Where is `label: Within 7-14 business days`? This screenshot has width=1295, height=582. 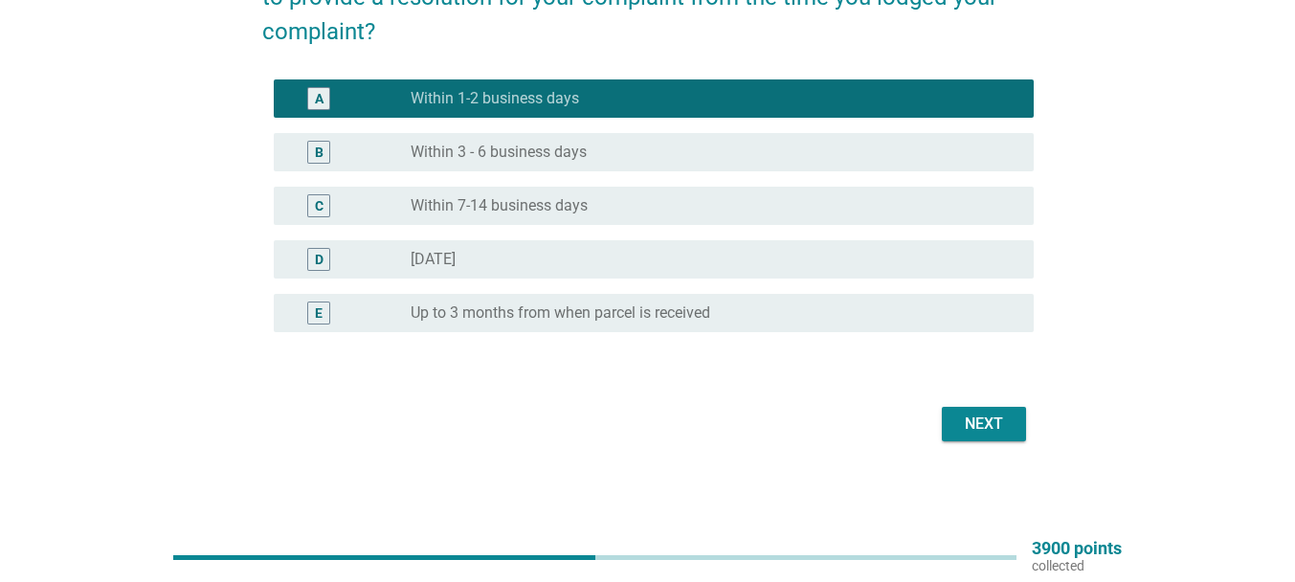 label: Within 7-14 business days is located at coordinates (499, 206).